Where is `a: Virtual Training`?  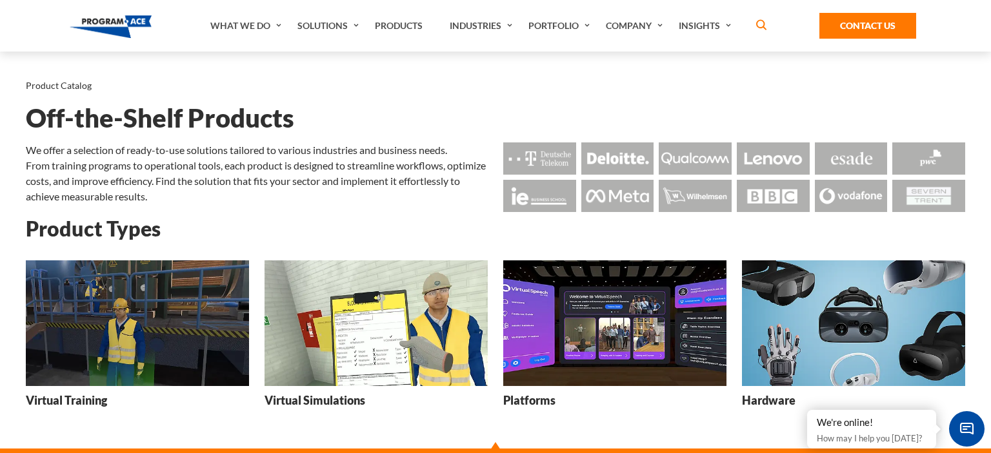
a: Virtual Training is located at coordinates (137, 339).